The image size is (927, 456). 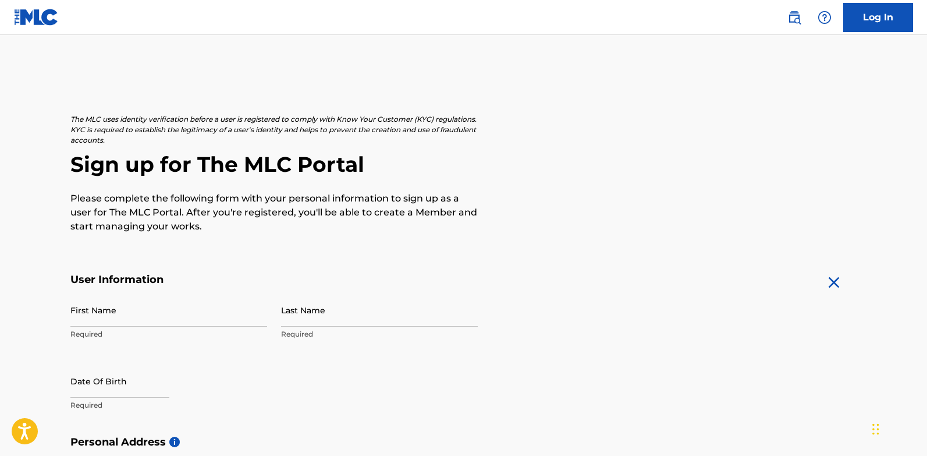 I want to click on span: i, so click(x=175, y=442).